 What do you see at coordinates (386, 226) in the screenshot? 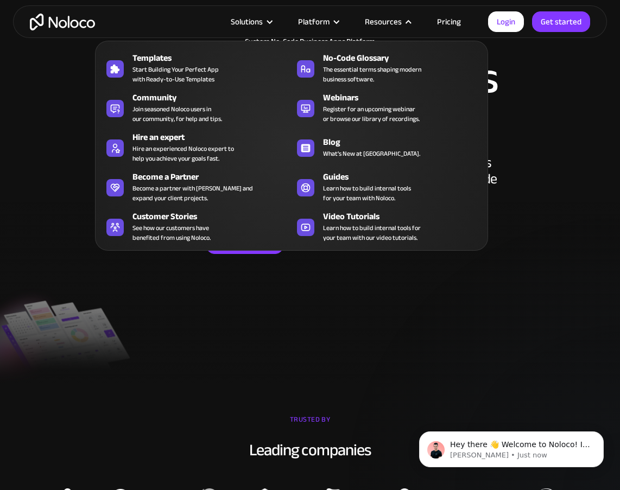
I see `a: Video TutorialsLearn how to build internal tools foryour team with our video tutorials.` at bounding box center [386, 226].